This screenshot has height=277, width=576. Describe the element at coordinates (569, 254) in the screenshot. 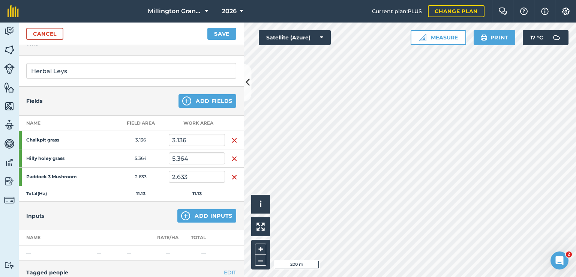

I see `span: 2` at that location.